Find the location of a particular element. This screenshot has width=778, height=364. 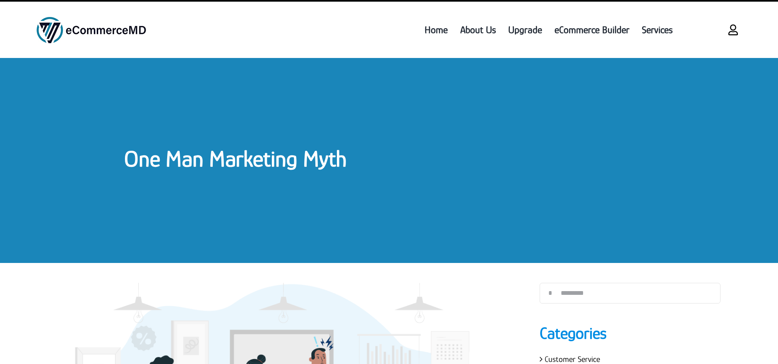

a: About Us is located at coordinates (478, 30).